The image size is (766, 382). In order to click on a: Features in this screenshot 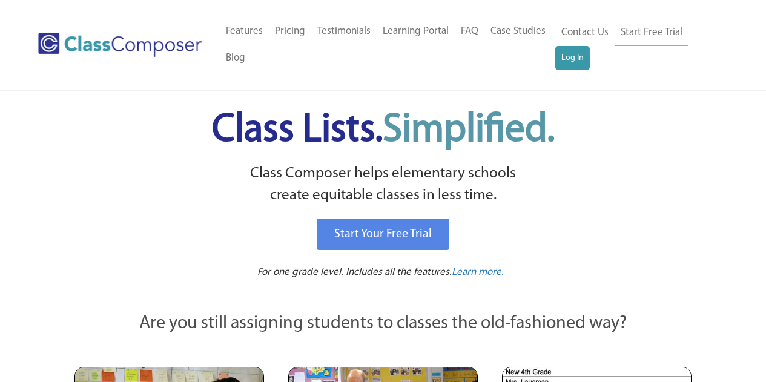, I will do `click(244, 31)`.